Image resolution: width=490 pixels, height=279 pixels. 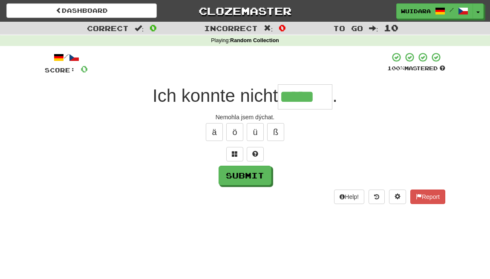 What do you see at coordinates (276, 132) in the screenshot?
I see `button: ß` at bounding box center [276, 132].